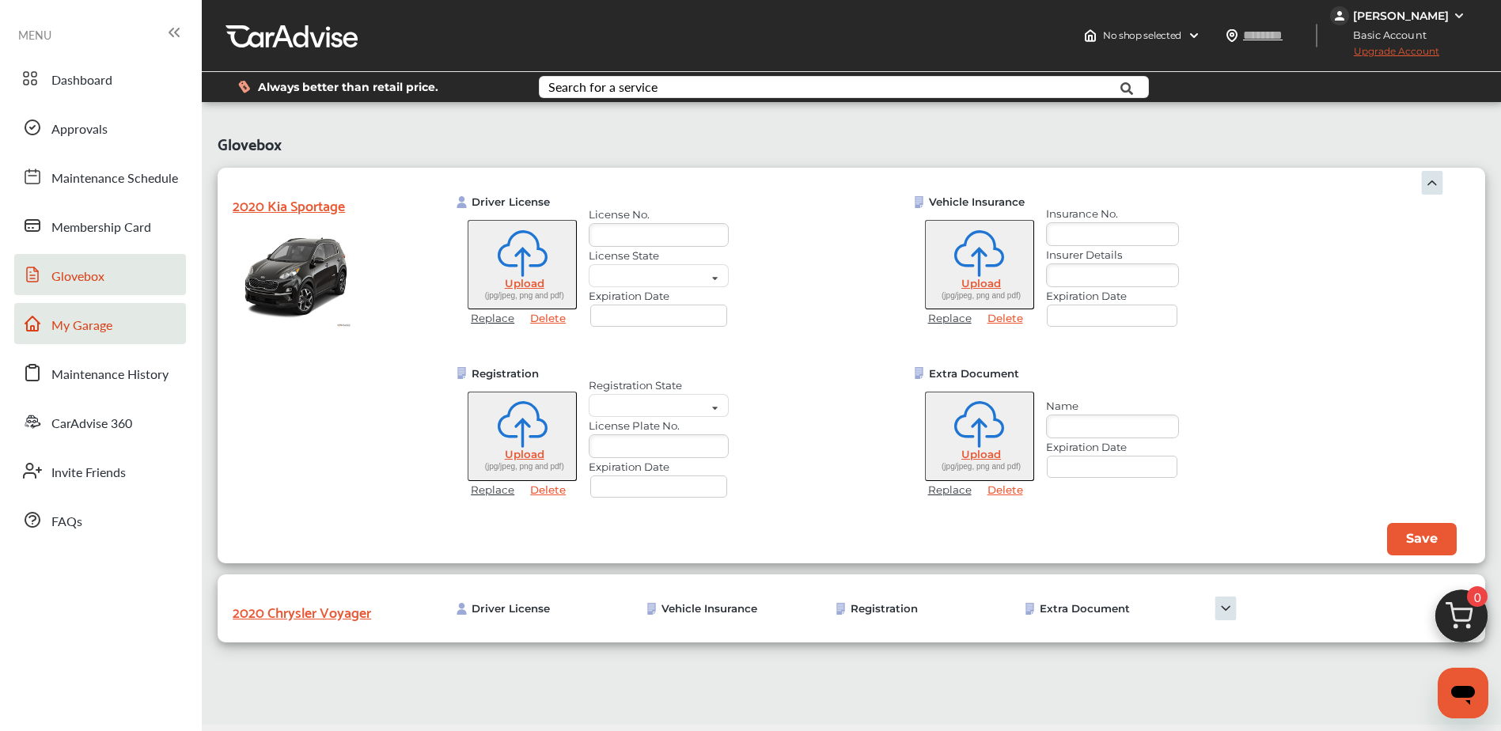 The image size is (1501, 731). I want to click on span: MENU, so click(35, 35).